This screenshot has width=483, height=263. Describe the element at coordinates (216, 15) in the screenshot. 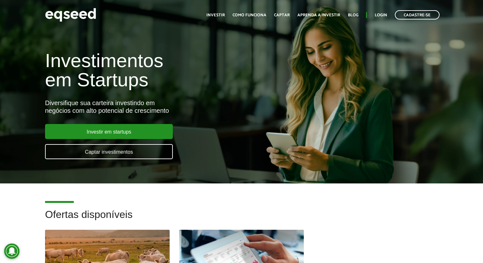

I see `a: Investir` at that location.